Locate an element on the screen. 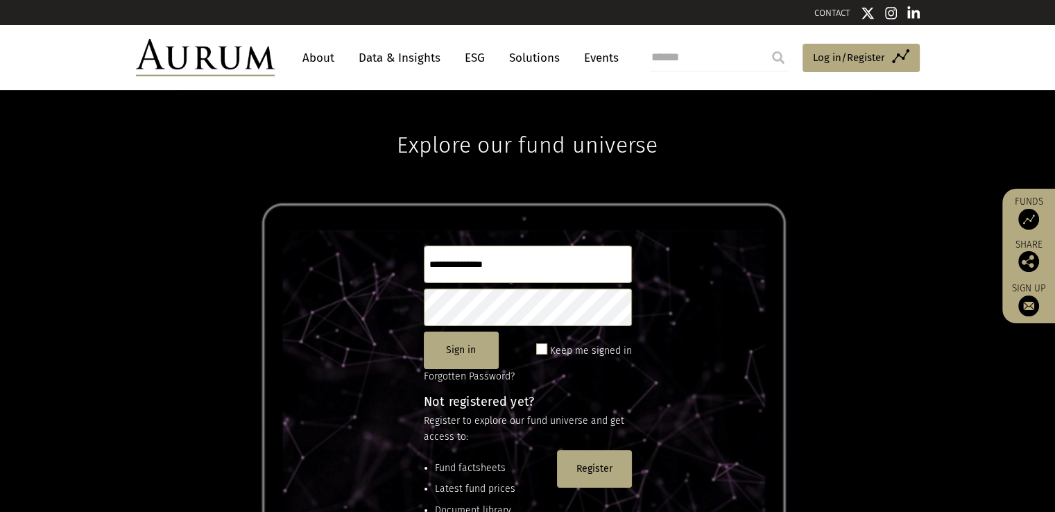 This screenshot has width=1055, height=512. button: Register is located at coordinates (594, 469).